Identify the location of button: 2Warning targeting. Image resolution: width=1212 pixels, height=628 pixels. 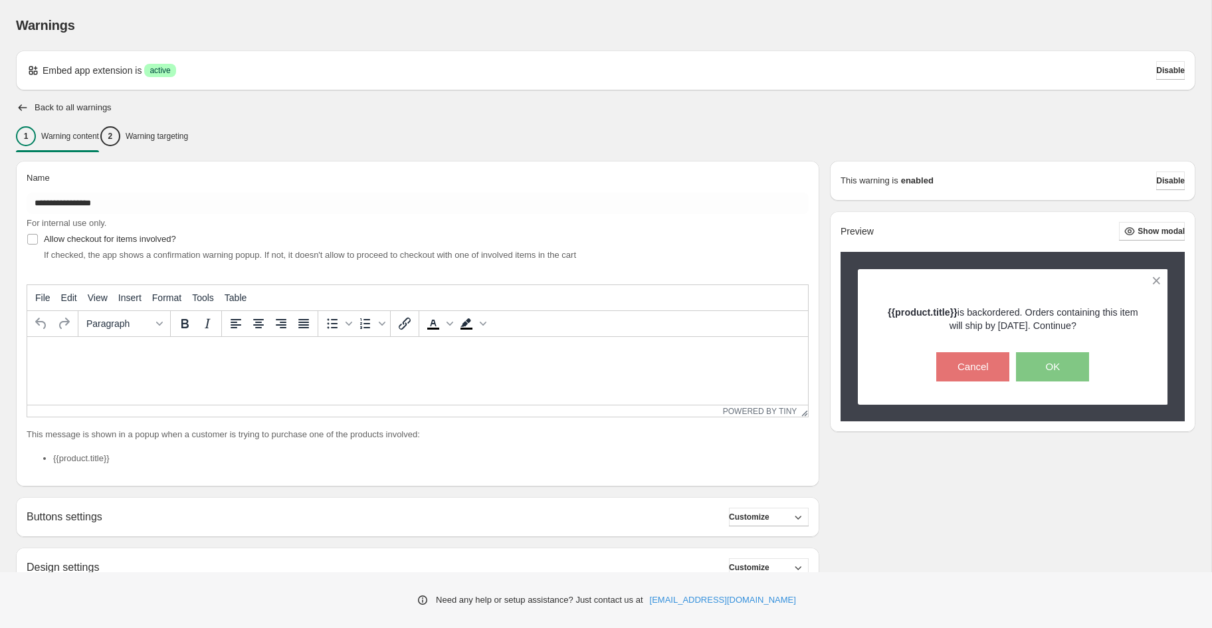
(144, 136).